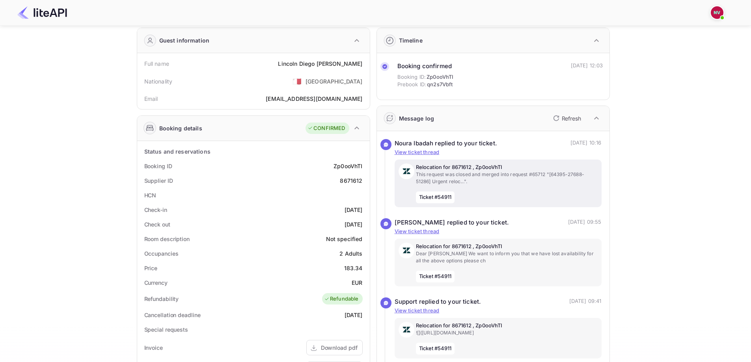  Describe the element at coordinates (184, 40) in the screenshot. I see `div: Guest information` at that location.